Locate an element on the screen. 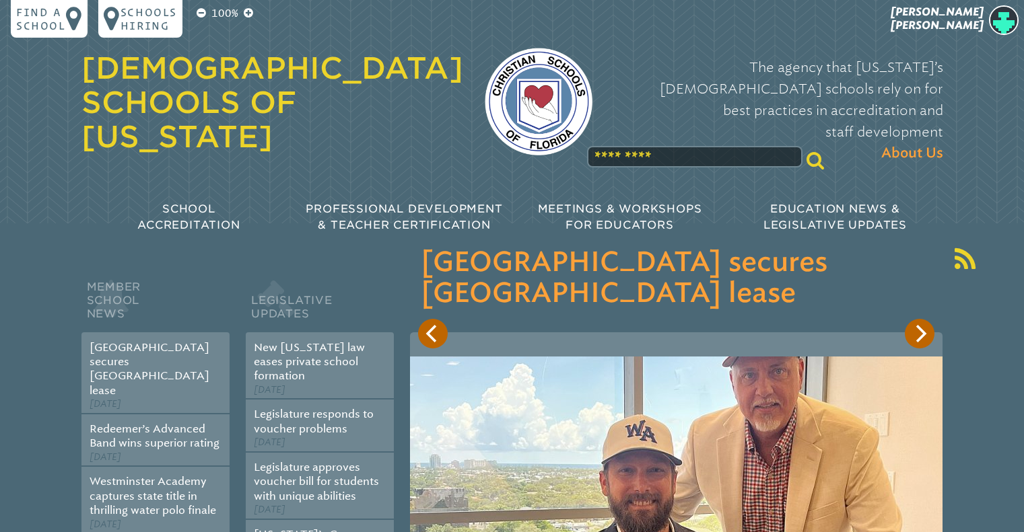  span: Professional Development & Teacher Certification is located at coordinates (404, 217).